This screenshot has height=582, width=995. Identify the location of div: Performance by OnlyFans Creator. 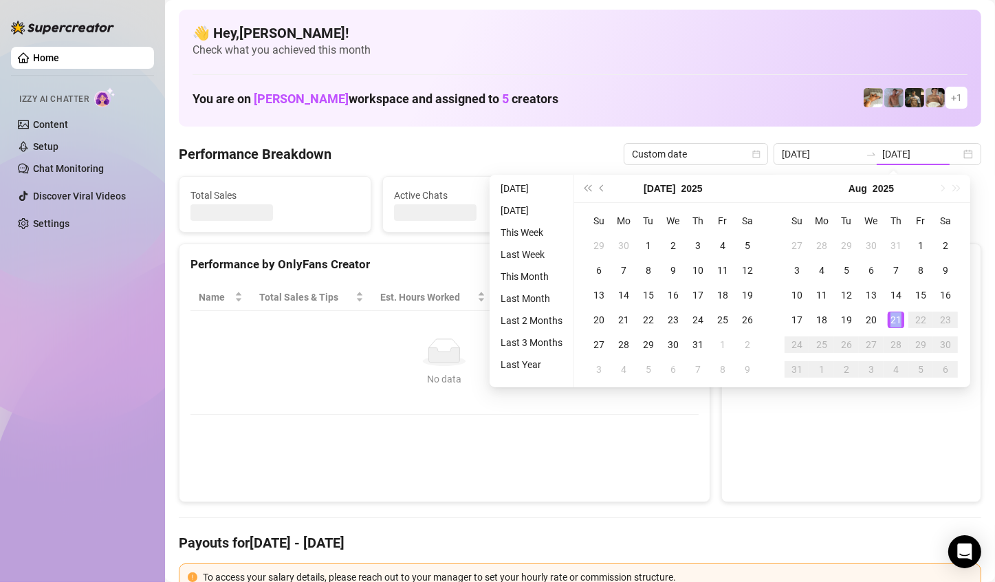
(444, 264).